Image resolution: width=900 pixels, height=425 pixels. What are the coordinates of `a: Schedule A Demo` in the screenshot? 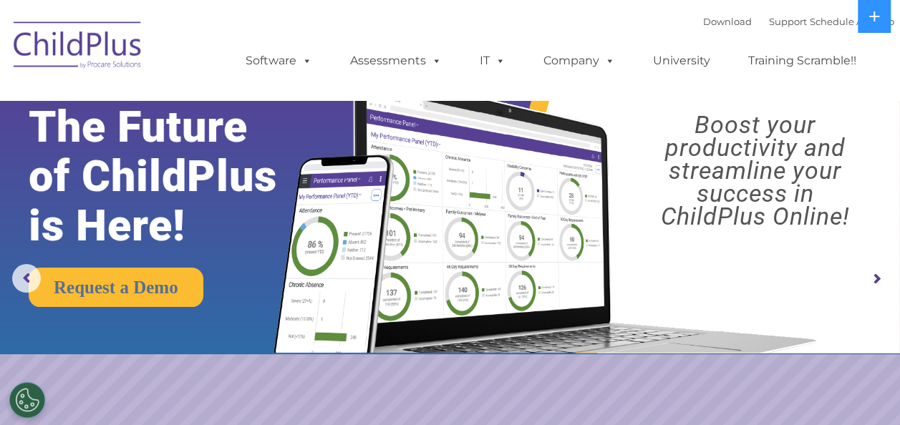 It's located at (852, 21).